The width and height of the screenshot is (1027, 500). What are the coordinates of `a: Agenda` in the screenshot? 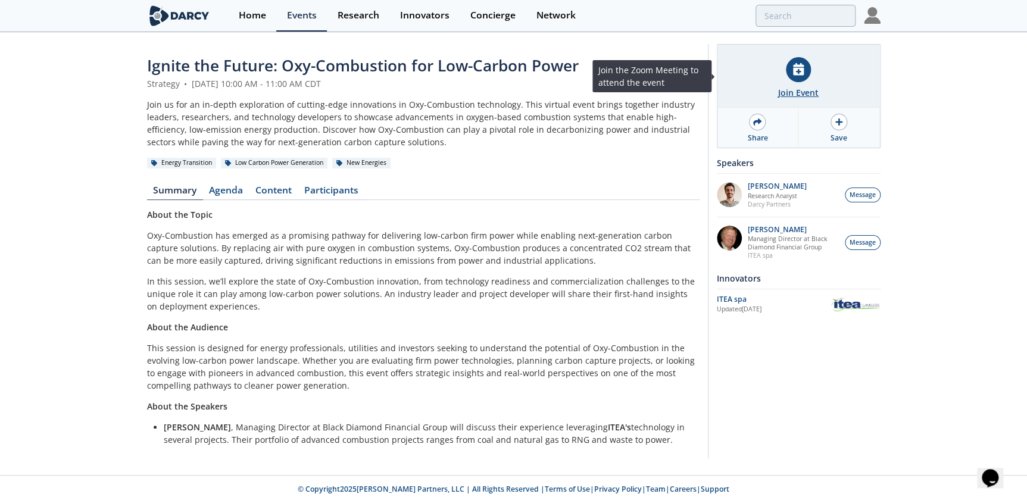 It's located at (226, 193).